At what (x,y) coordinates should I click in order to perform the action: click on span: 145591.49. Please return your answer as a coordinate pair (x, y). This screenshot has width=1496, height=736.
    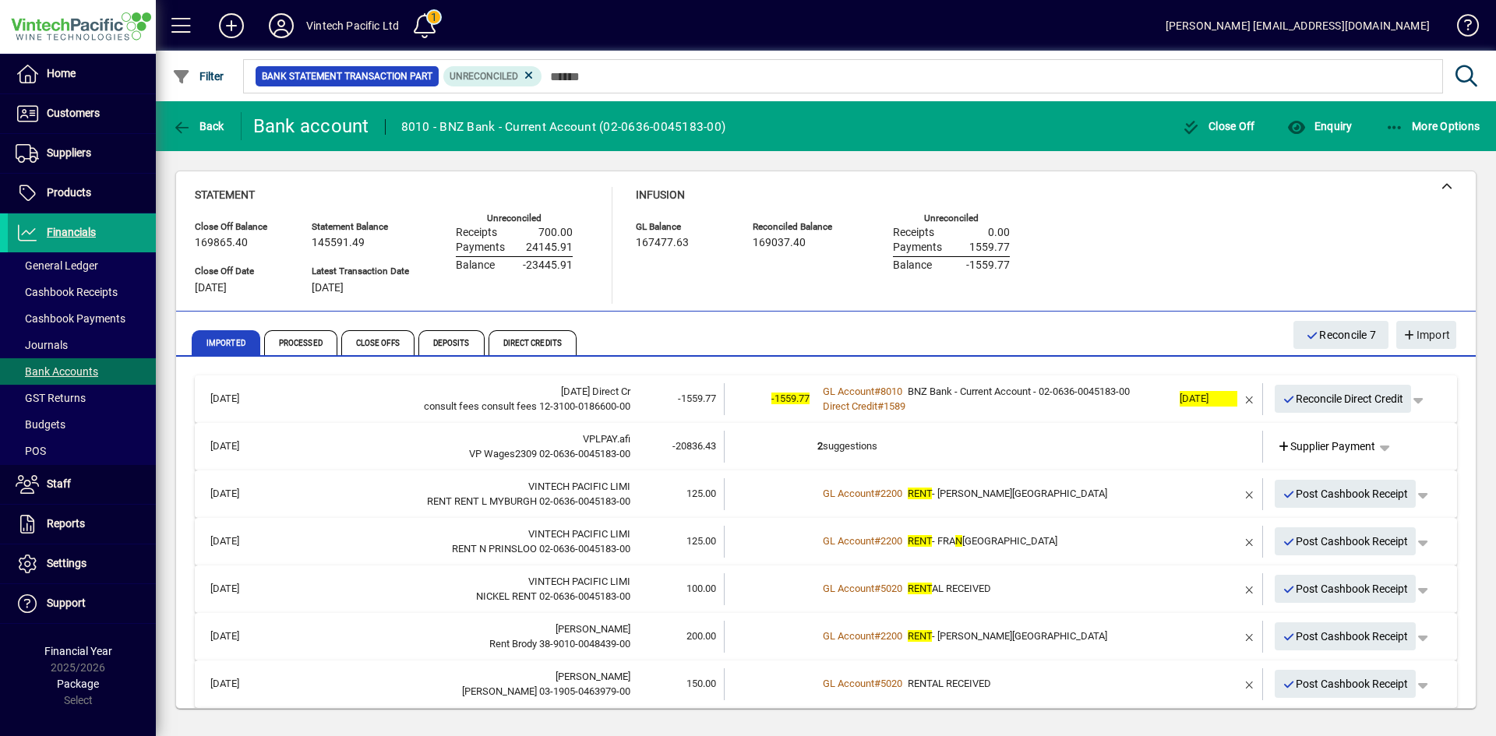
    Looking at the image, I should click on (338, 243).